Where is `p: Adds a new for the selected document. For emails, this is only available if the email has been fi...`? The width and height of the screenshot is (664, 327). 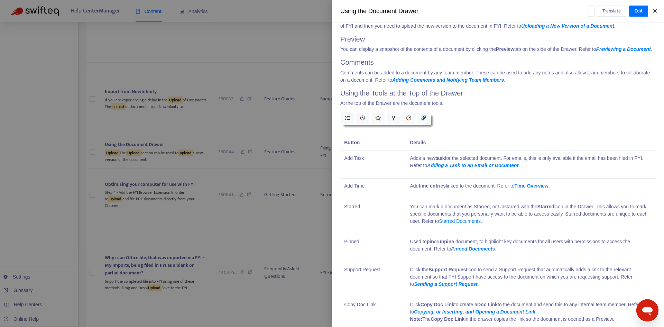 p: Adds a new for the selected document. For emails, this is only available if the email has been fi... is located at coordinates (531, 162).